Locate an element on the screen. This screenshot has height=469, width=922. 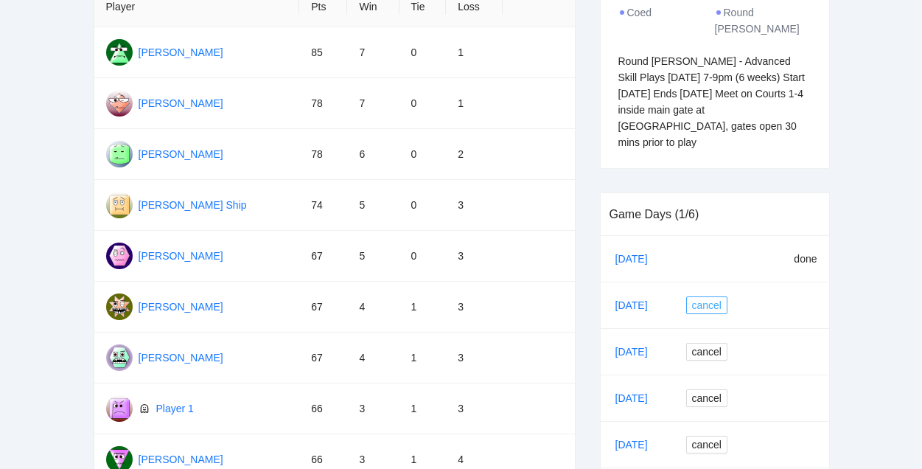
a: Player 1 is located at coordinates (175, 408).